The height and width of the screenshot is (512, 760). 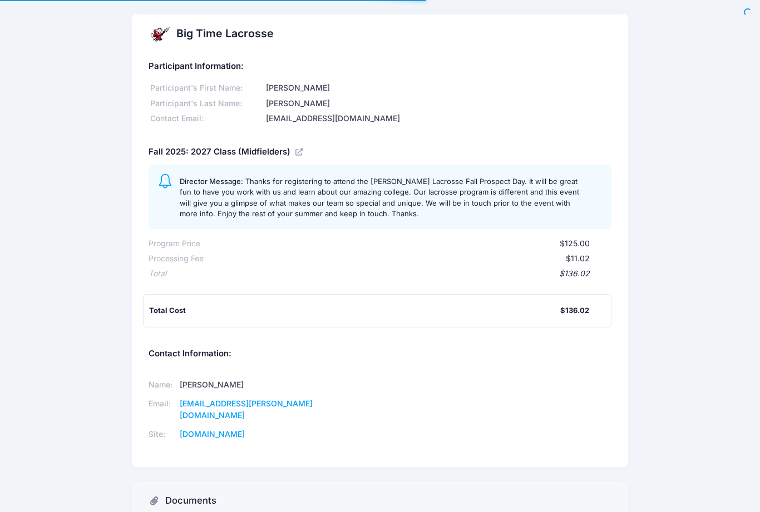 What do you see at coordinates (162, 434) in the screenshot?
I see `td: Site:` at bounding box center [162, 434].